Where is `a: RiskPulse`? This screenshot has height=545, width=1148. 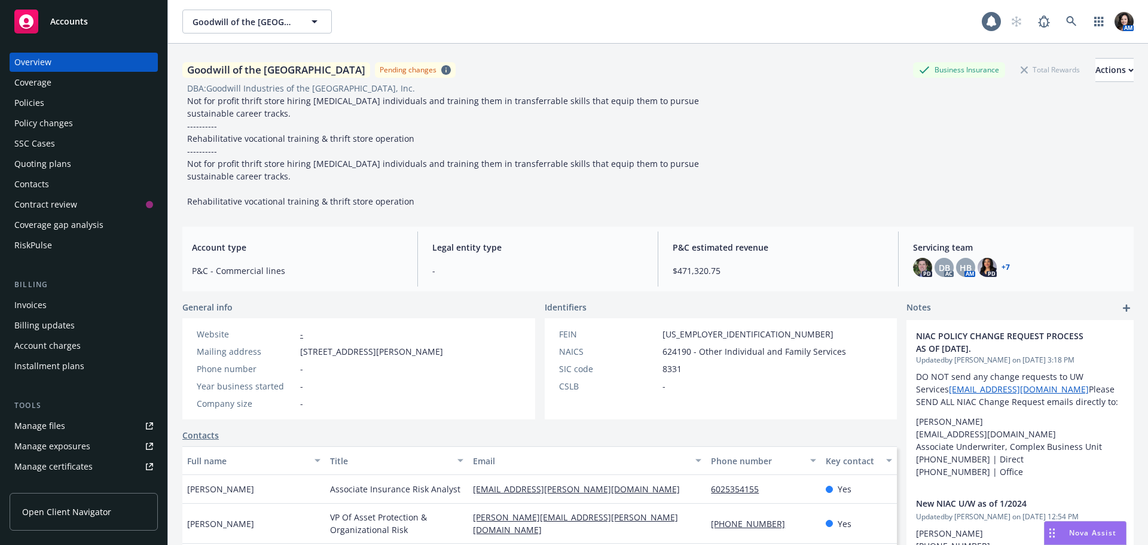
a: RiskPulse is located at coordinates (84, 245).